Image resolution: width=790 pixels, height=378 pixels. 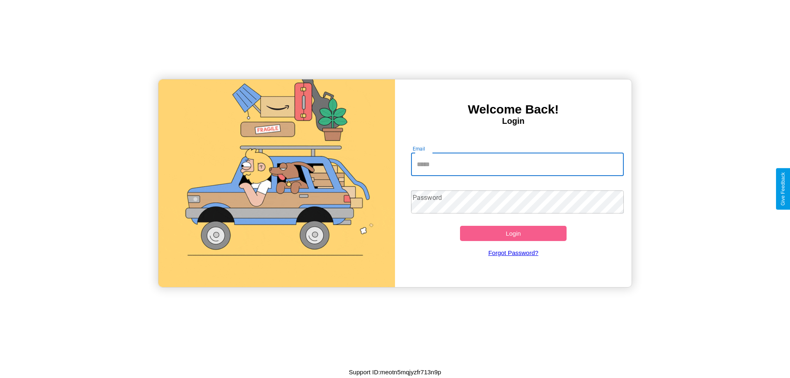 I want to click on button: Login, so click(x=513, y=233).